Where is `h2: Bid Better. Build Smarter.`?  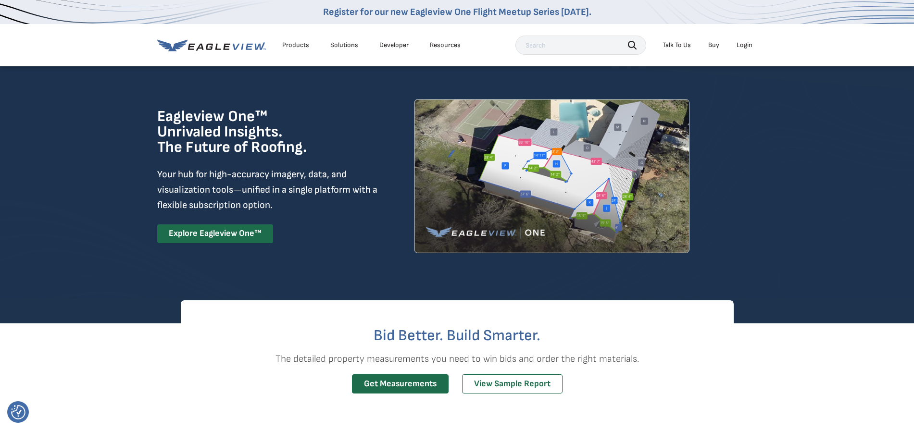 h2: Bid Better. Build Smarter. is located at coordinates (457, 336).